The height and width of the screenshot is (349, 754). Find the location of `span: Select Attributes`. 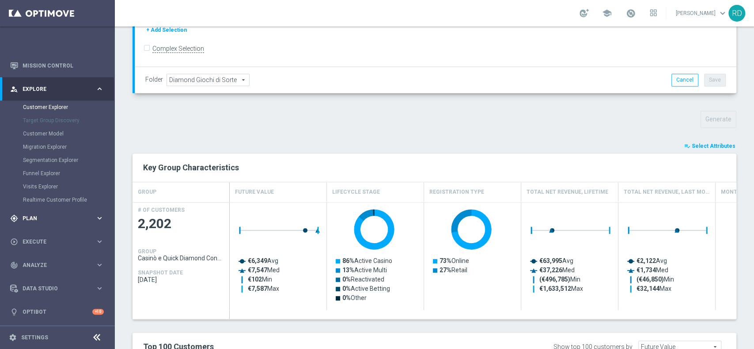

span: Select Attributes is located at coordinates (713, 146).